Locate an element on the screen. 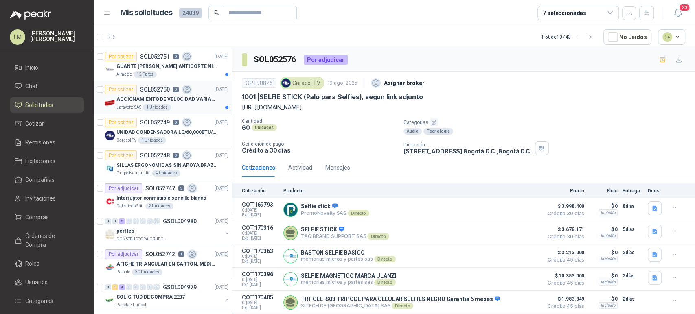 The height and width of the screenshot is (314, 695). p: Caracol TV is located at coordinates (126, 140).